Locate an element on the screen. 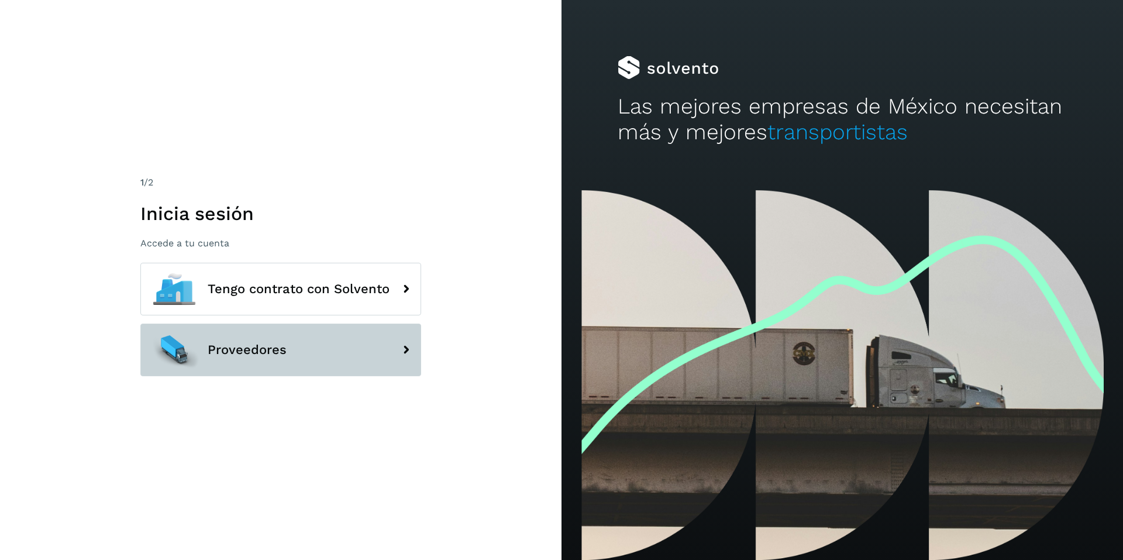  span: Tengo contrato con Solvento is located at coordinates (298, 289).